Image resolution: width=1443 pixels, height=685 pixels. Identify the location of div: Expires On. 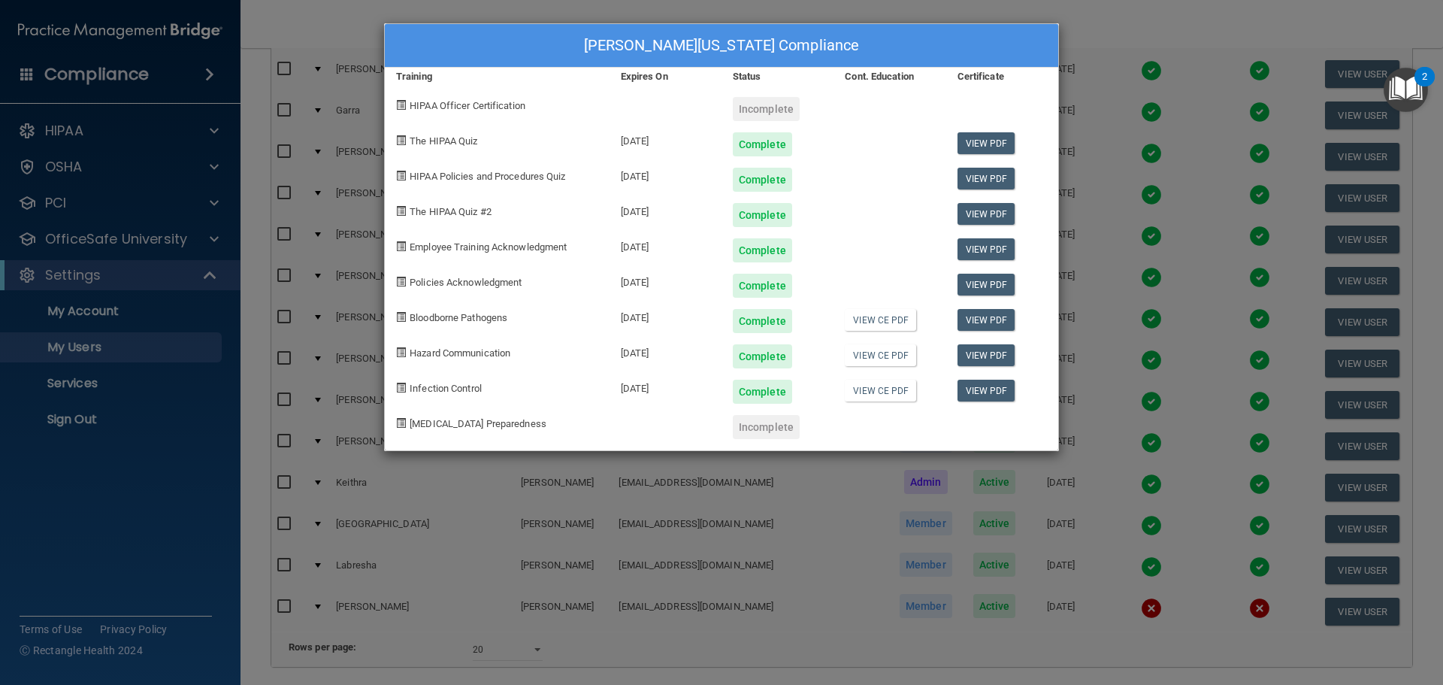
(665, 77).